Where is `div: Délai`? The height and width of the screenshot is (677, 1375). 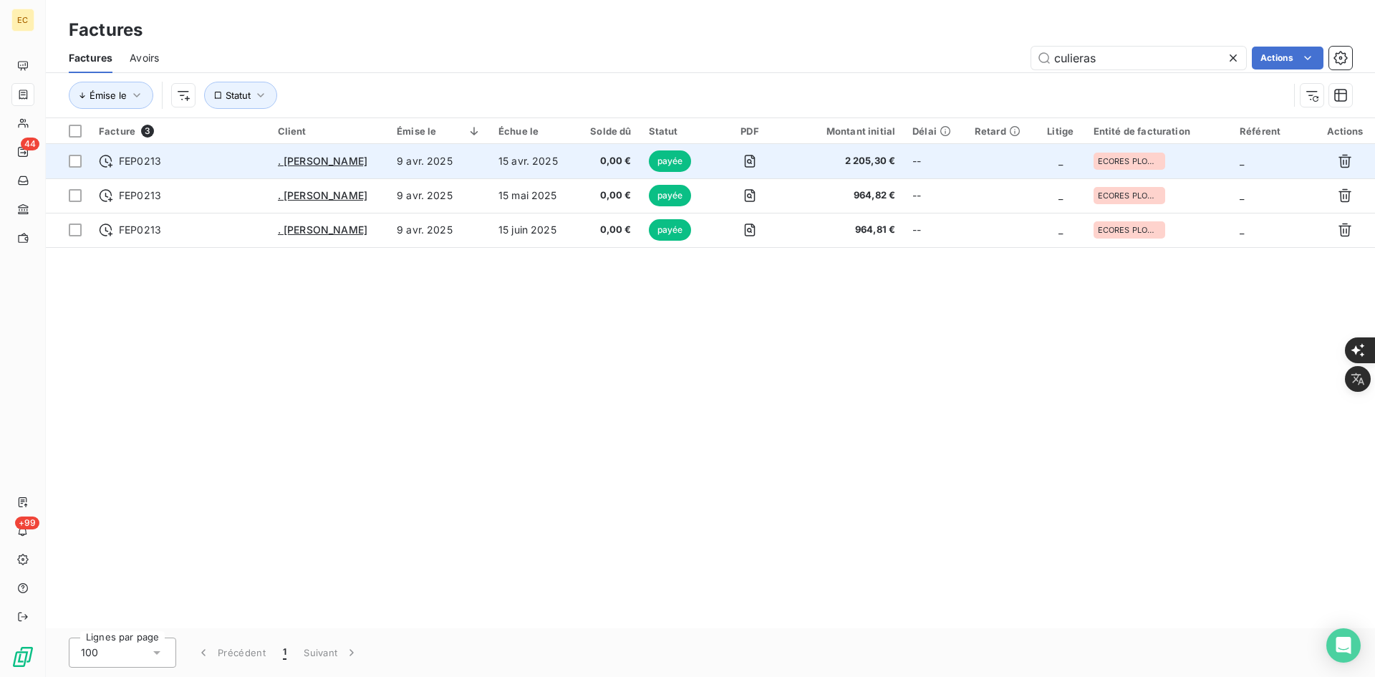
div: Délai is located at coordinates (934, 131).